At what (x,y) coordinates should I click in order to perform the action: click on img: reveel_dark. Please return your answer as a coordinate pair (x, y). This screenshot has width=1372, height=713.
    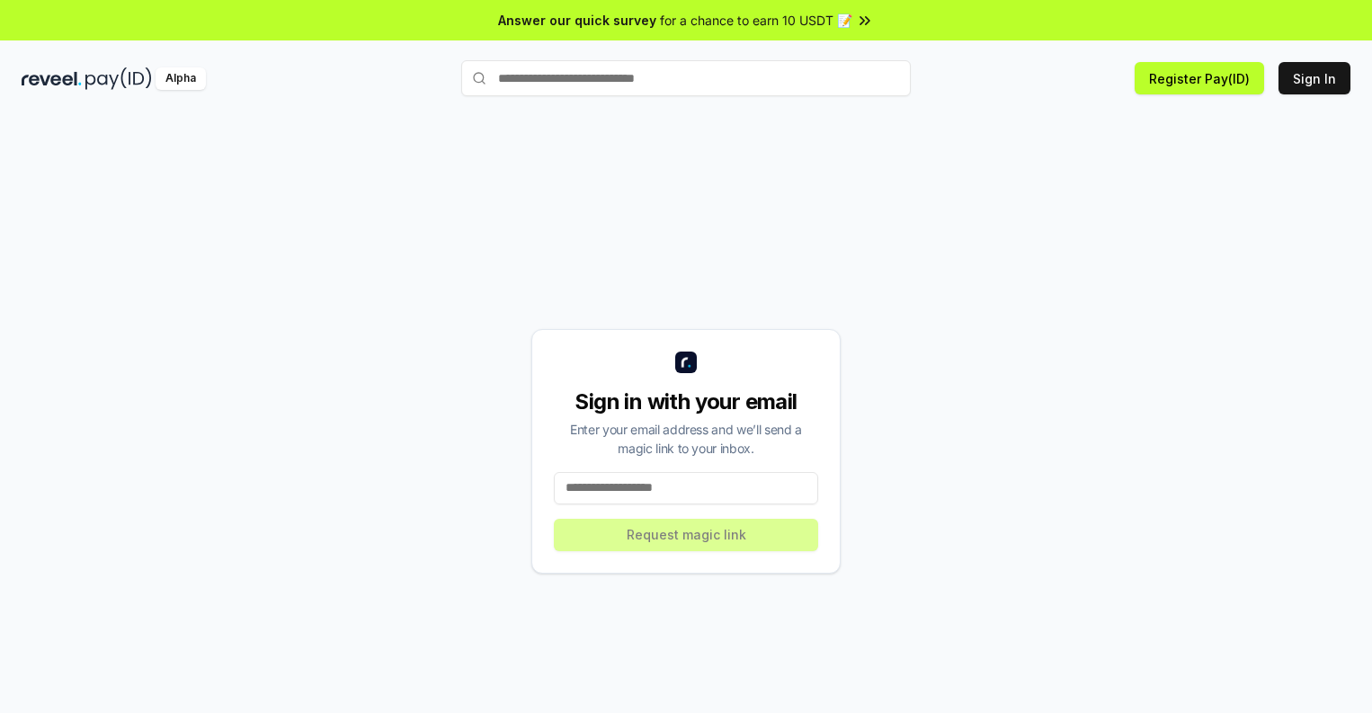
    Looking at the image, I should click on (51, 78).